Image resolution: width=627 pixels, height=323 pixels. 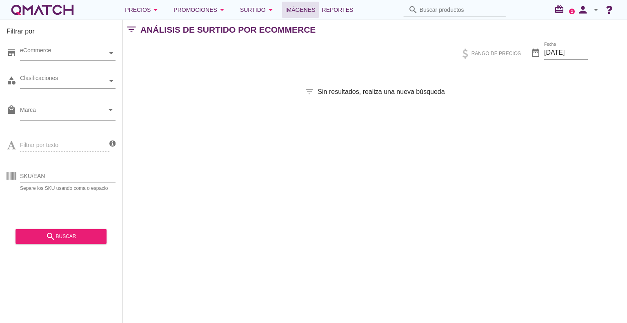 What do you see at coordinates (583, 10) in the screenshot?
I see `i: person` at bounding box center [583, 10].